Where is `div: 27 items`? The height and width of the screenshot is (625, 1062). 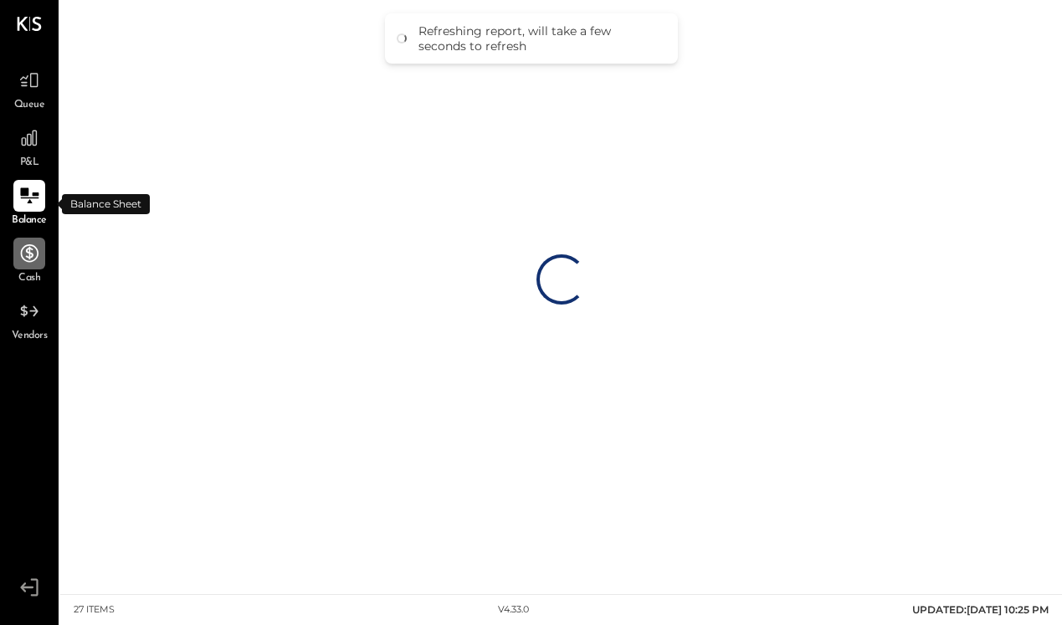
div: 27 items is located at coordinates (94, 610).